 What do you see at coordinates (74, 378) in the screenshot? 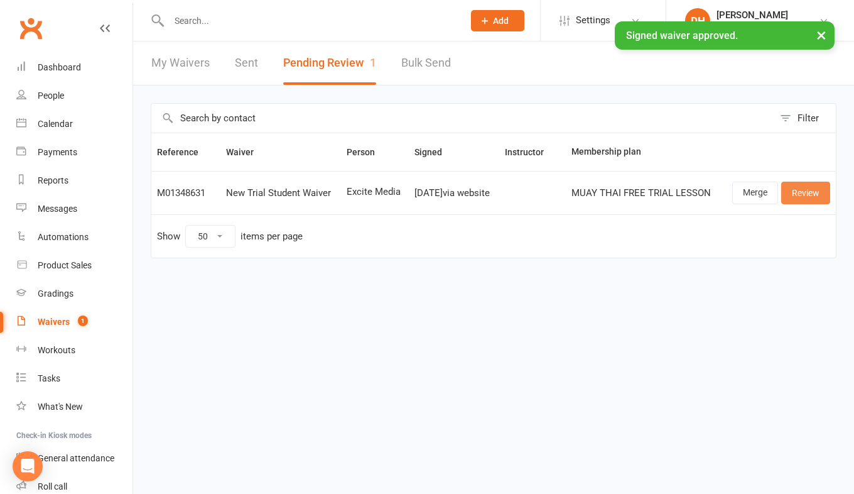
I see `a: Tasks` at bounding box center [74, 378].